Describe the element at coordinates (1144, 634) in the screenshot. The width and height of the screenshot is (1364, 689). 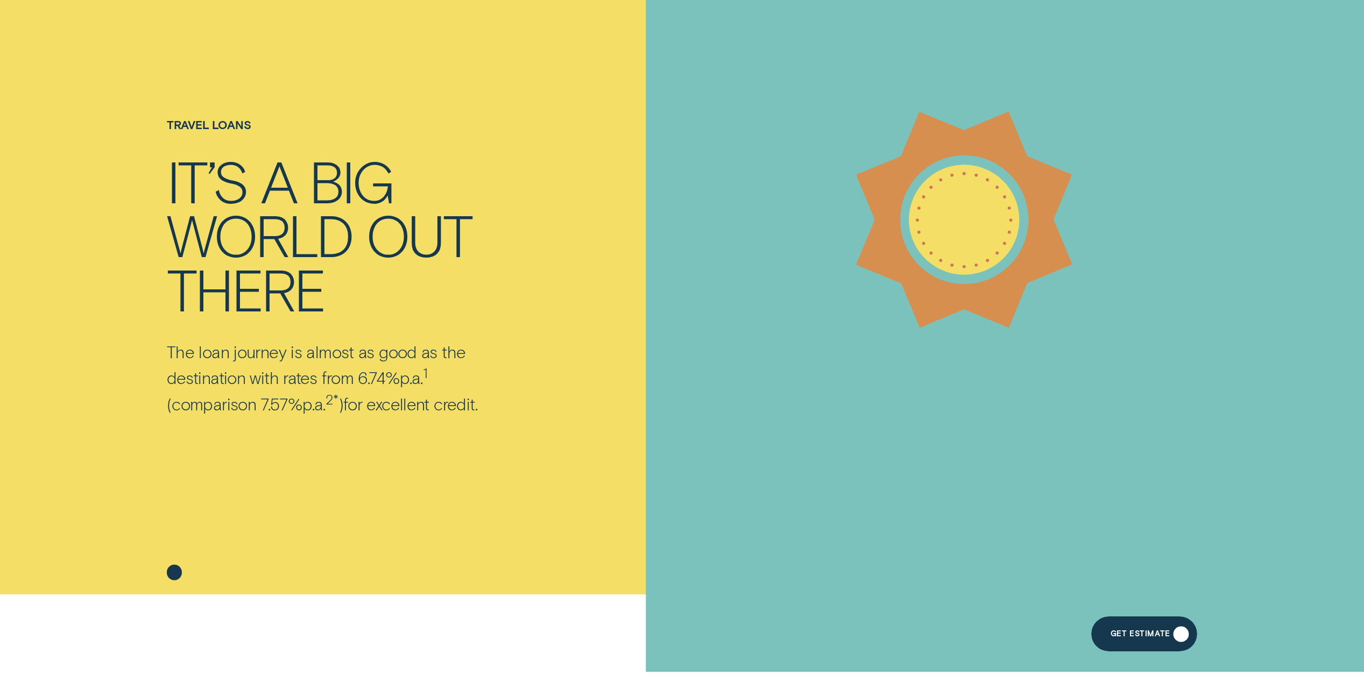
I see `a: Get Estimate` at that location.